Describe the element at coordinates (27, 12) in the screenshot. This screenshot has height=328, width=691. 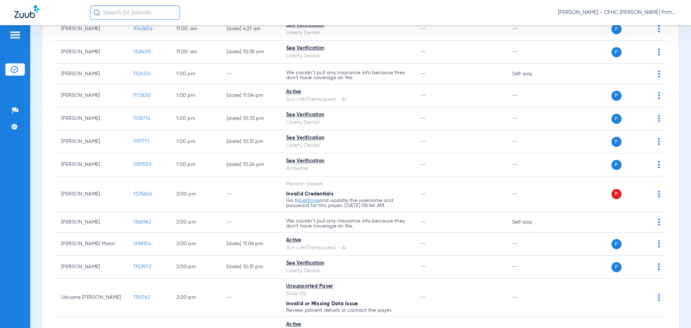
I see `img: Zuub Logo` at that location.